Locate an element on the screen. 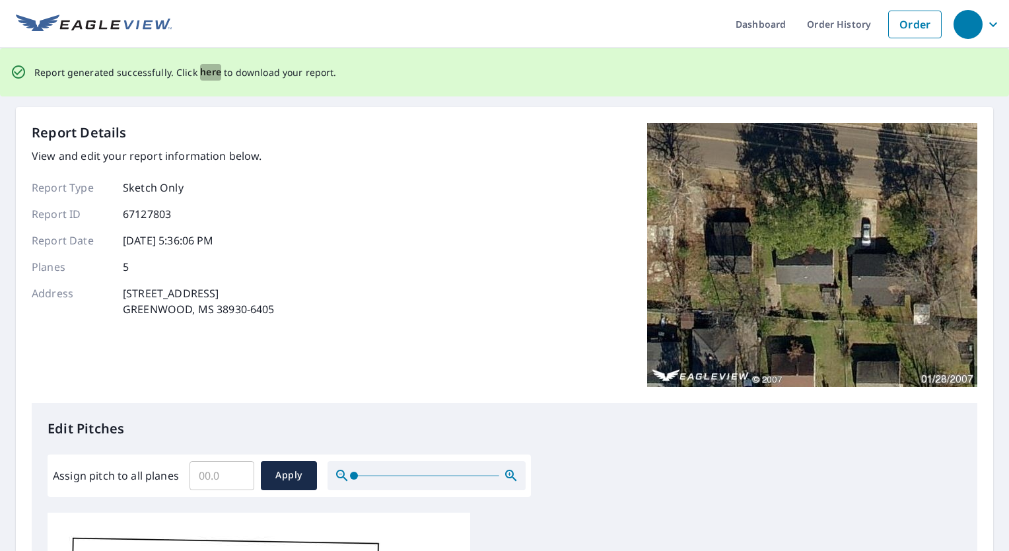  p: Edit Pitches is located at coordinates (504, 429).